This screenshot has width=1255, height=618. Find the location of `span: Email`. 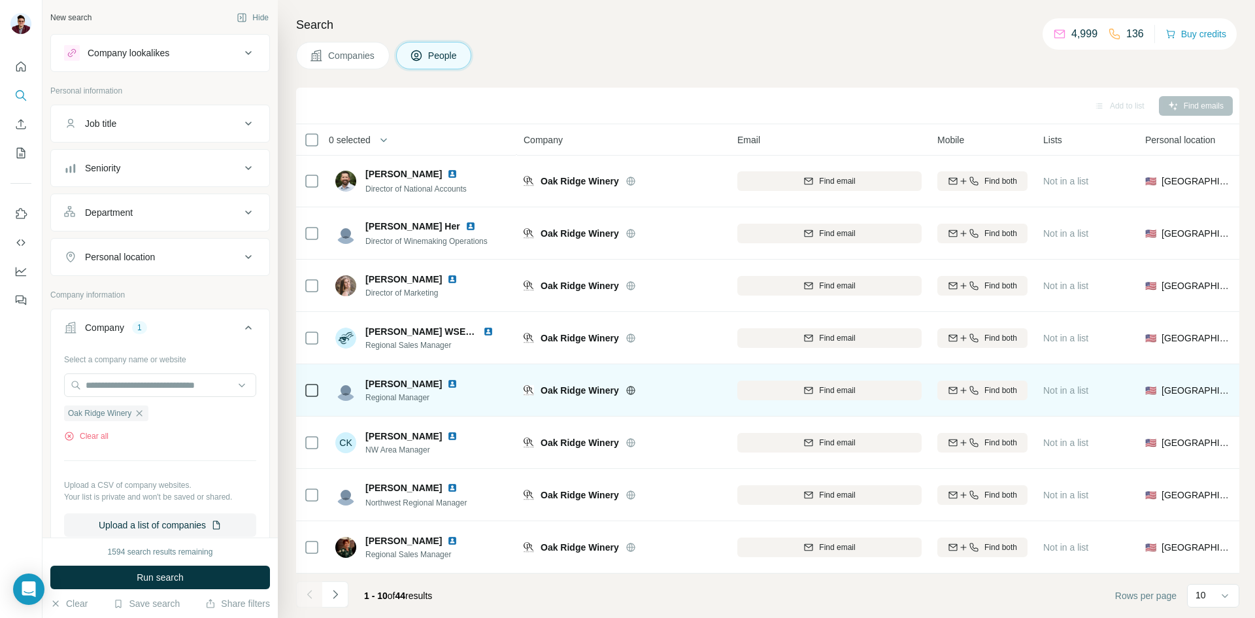

span: Email is located at coordinates (749, 140).